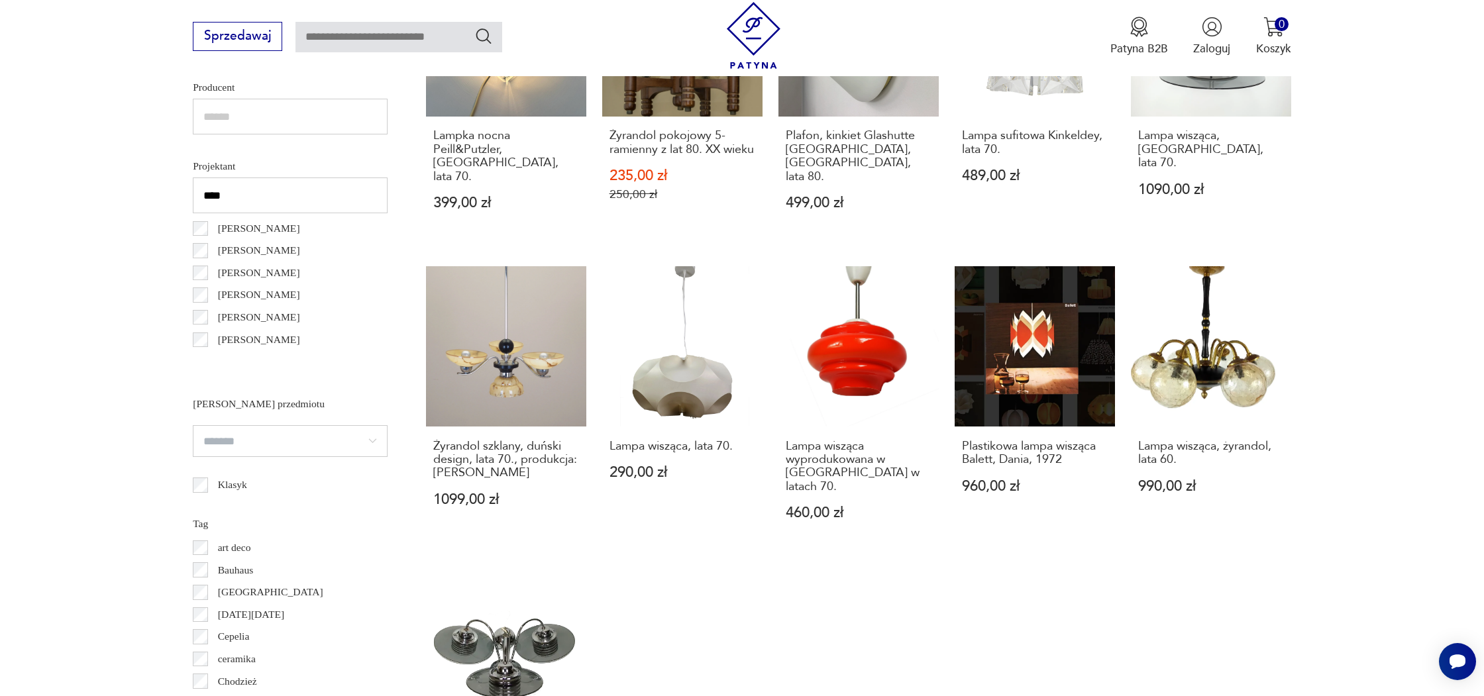 Image resolution: width=1484 pixels, height=696 pixels. Describe the element at coordinates (506, 203) in the screenshot. I see `p: 399,00 zł` at that location.